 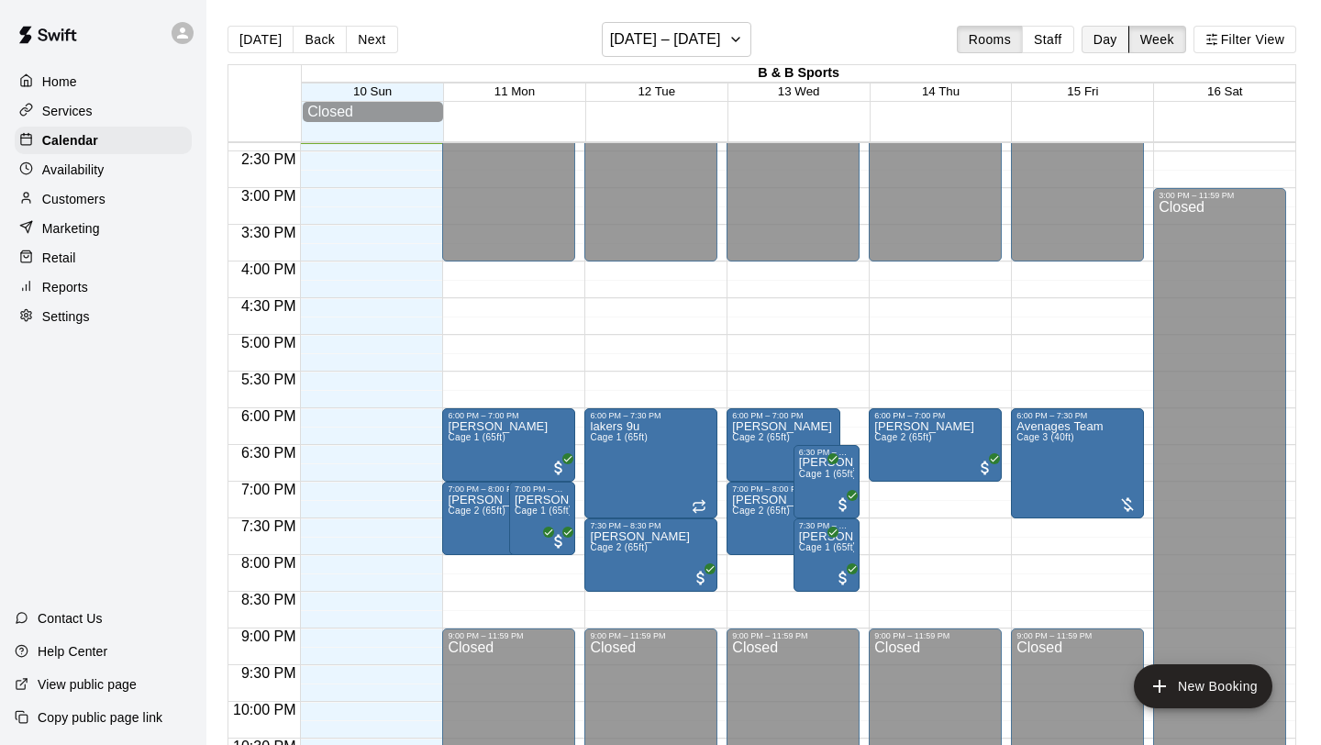 What do you see at coordinates (269, 159) in the screenshot?
I see `span: 2:30 PM` at bounding box center [269, 159].